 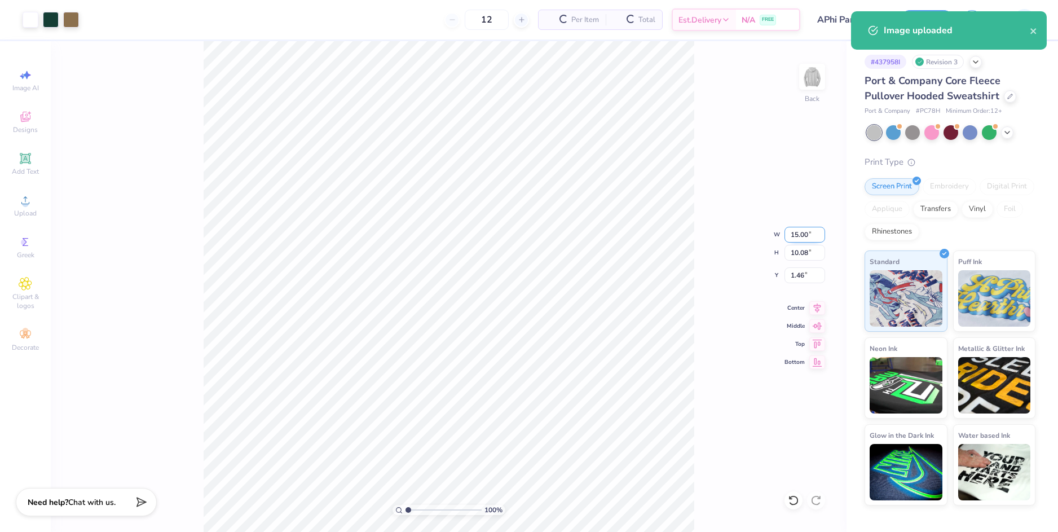 I want to click on div: Digital Print, so click(x=1006, y=187).